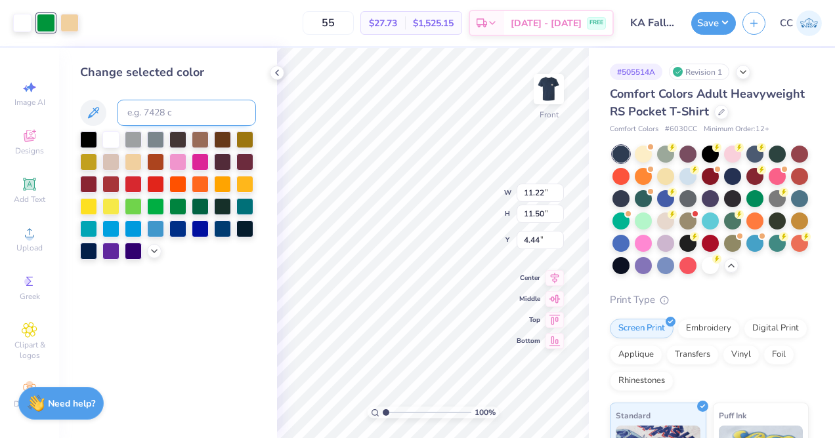 Image resolution: width=835 pixels, height=438 pixels. Describe the element at coordinates (641, 381) in the screenshot. I see `div: Rhinestones` at that location.